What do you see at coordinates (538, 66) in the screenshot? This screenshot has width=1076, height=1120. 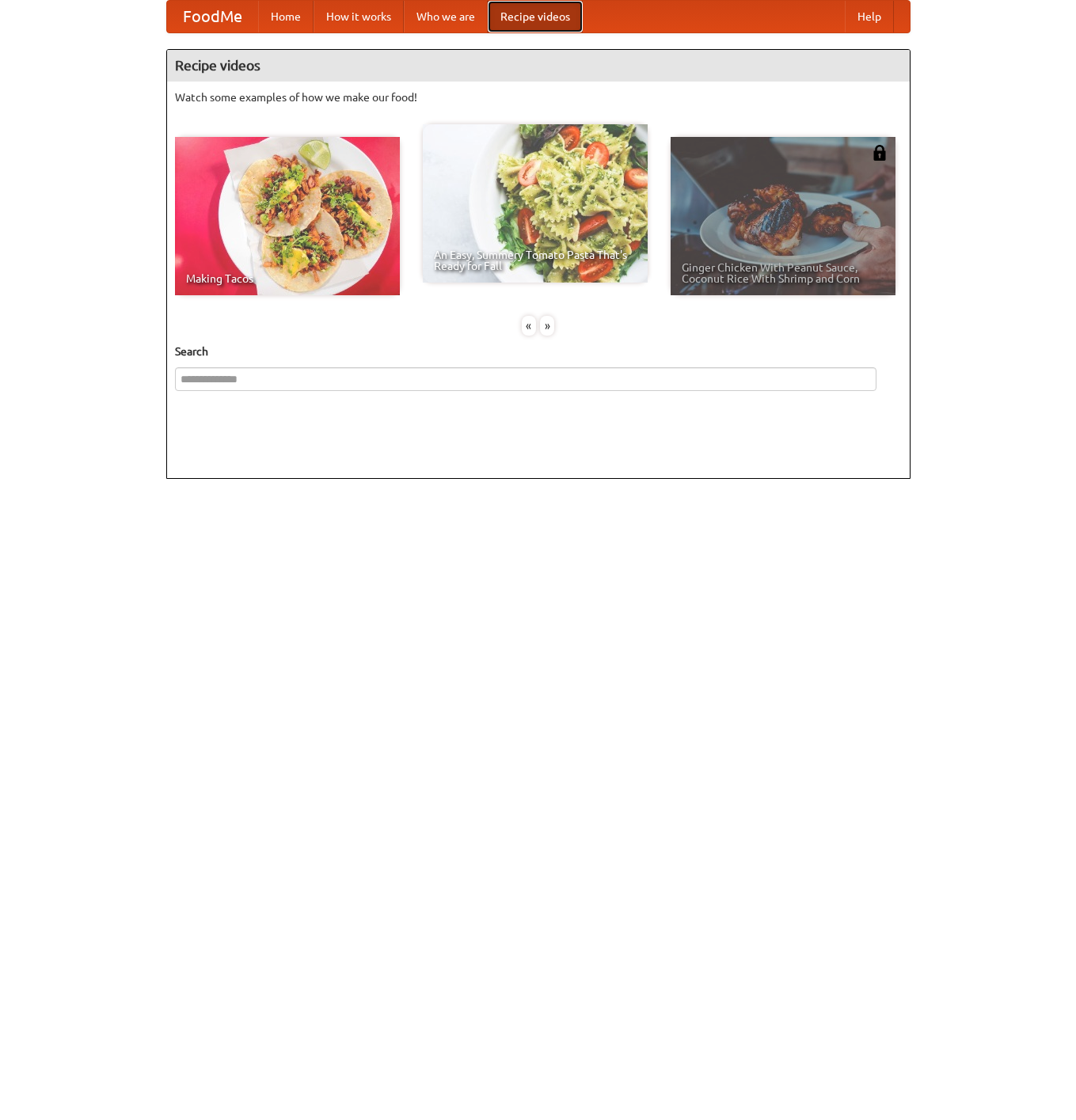 I see `h4: Recipe videos` at bounding box center [538, 66].